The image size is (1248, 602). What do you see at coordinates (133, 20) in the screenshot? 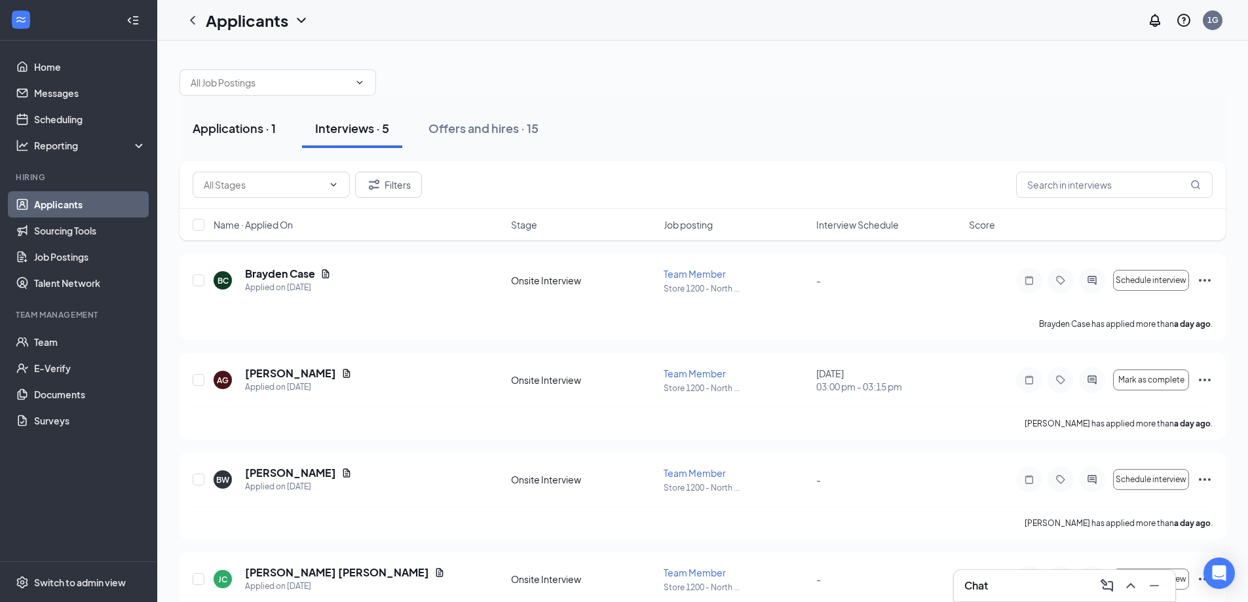
I see `svg: Collapse` at bounding box center [133, 20].